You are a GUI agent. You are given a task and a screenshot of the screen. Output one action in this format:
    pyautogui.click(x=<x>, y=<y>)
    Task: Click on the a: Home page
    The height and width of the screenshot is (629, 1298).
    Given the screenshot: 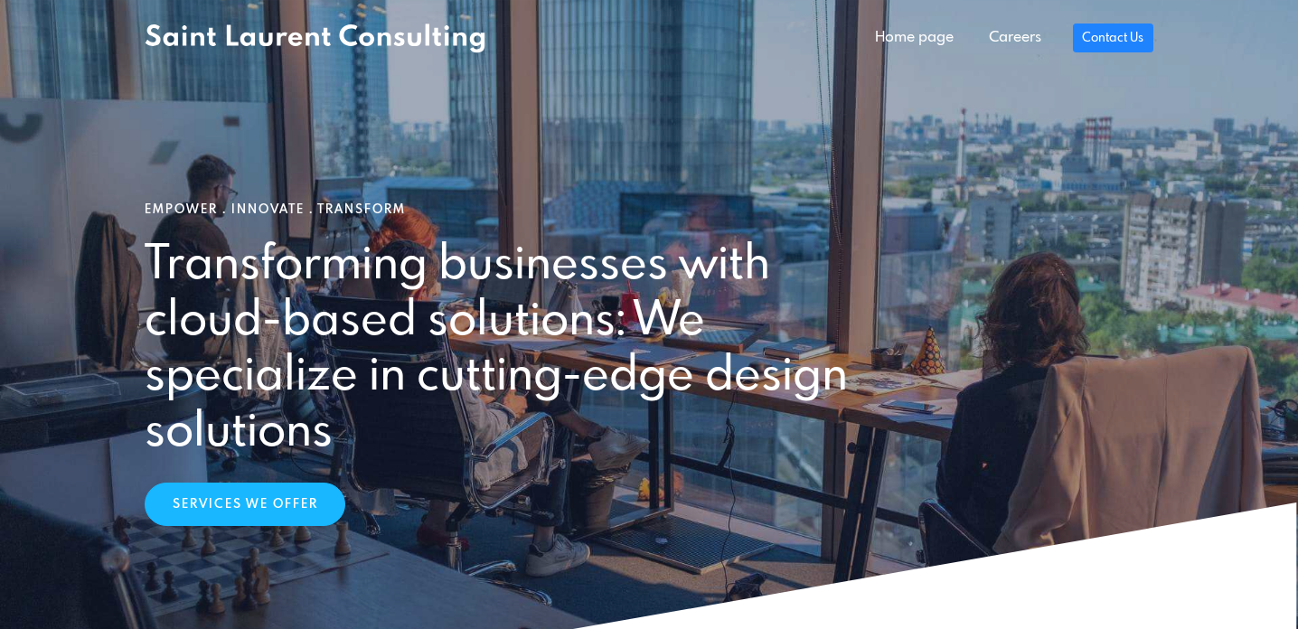 What is the action you would take?
    pyautogui.click(x=914, y=38)
    